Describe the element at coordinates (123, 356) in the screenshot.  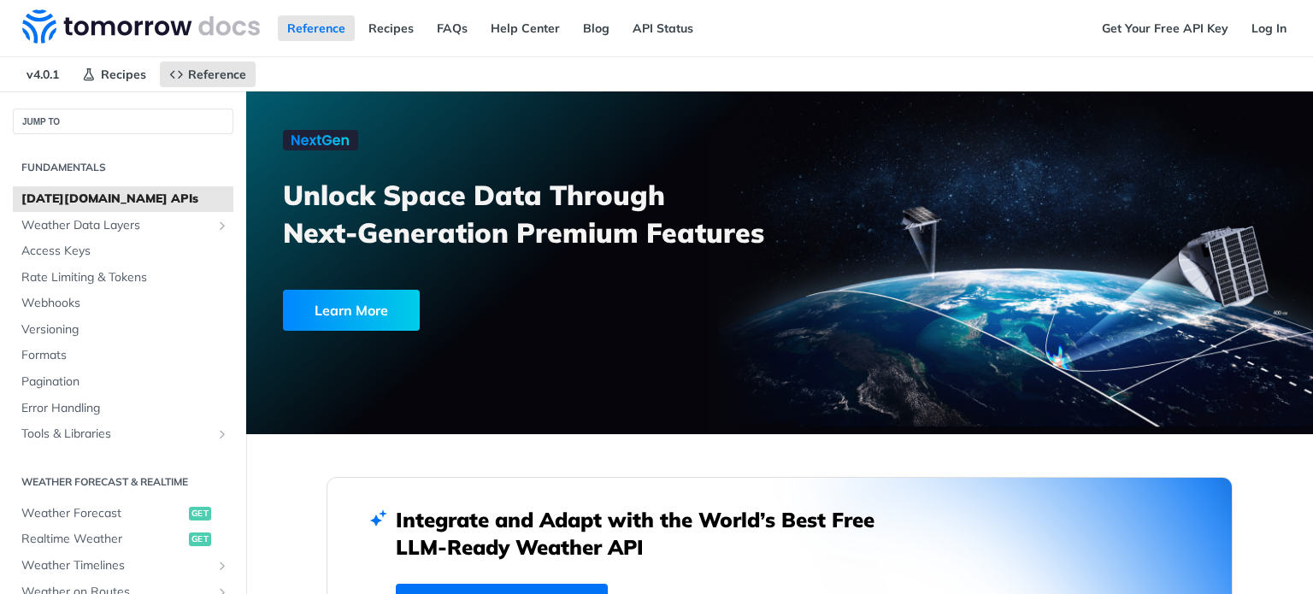
I see `a: Formats` at that location.